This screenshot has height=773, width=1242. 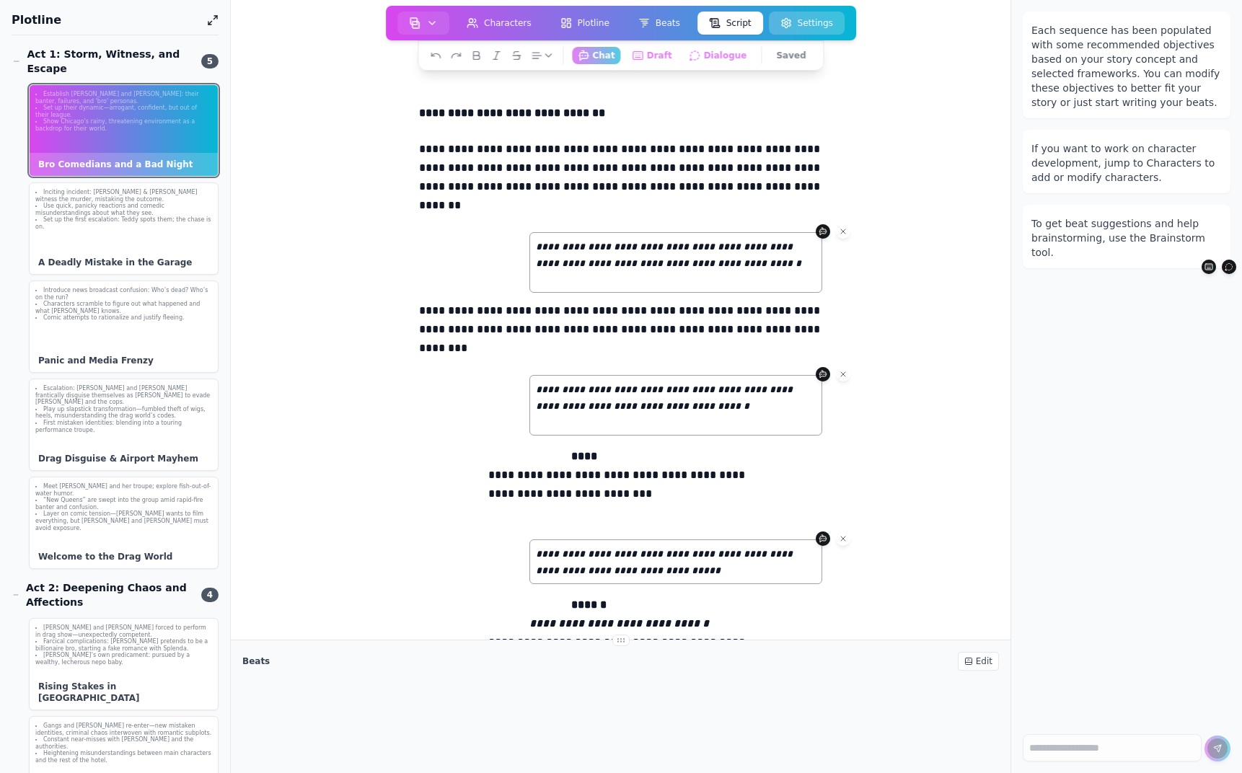 I want to click on li: Comic attempts to rationalize and justify fleeing., so click(x=123, y=318).